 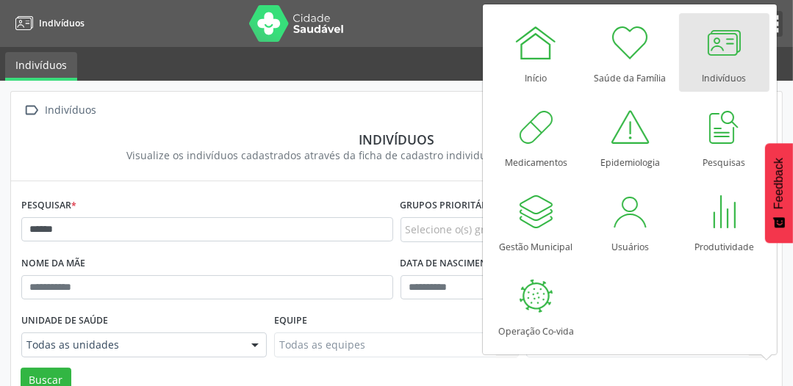 What do you see at coordinates (53, 264) in the screenshot?
I see `label: Nome da mãe` at bounding box center [53, 264].